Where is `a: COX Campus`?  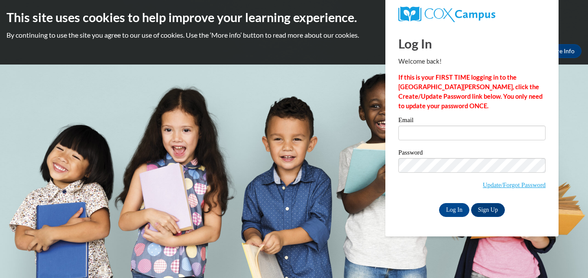 a: COX Campus is located at coordinates (472, 14).